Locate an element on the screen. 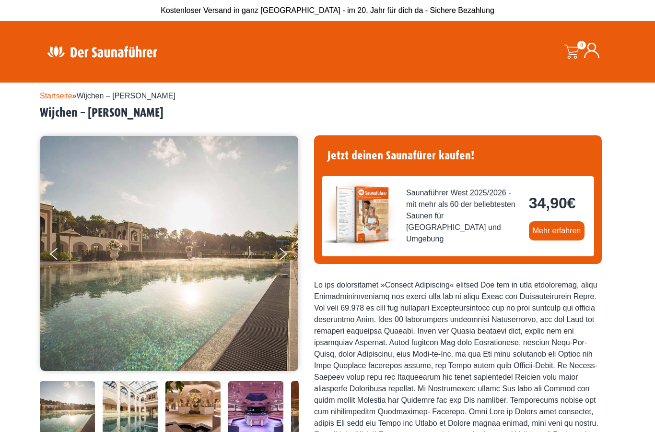 This screenshot has width=655, height=432. a: Startseite is located at coordinates (56, 95).